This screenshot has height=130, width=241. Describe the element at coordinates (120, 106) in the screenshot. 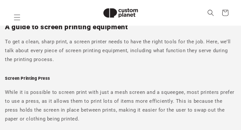

I see `p: While it is possible to screen print with just a mesh screen and a squeegee, most printers prefer...` at that location.